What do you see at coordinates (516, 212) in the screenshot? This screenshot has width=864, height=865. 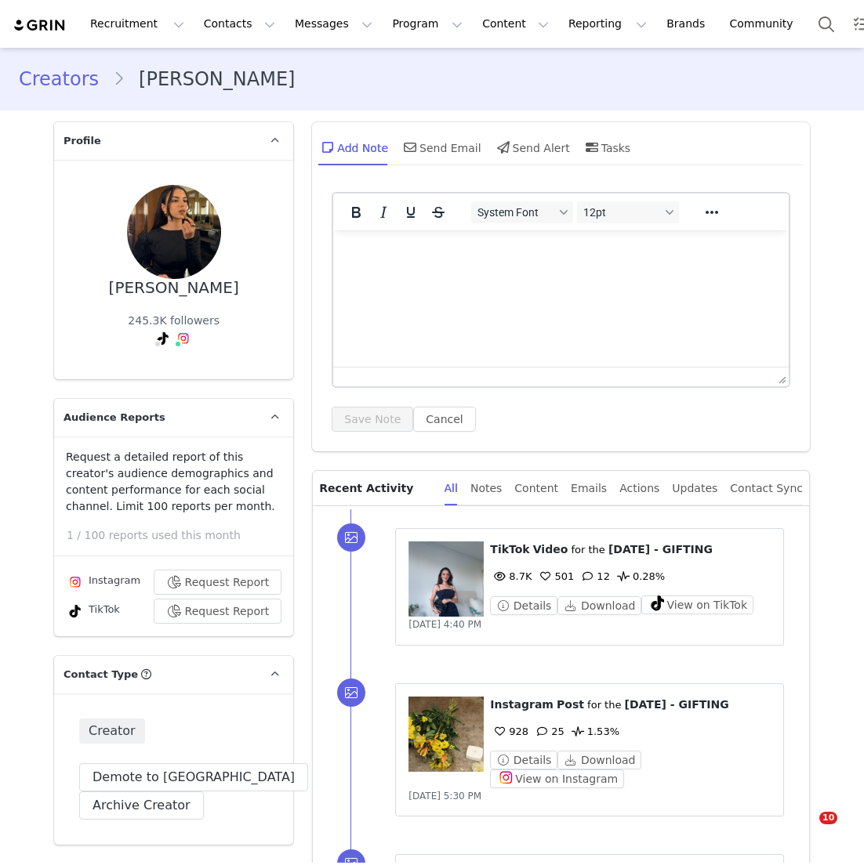 I see `span: System Font` at bounding box center [516, 212].